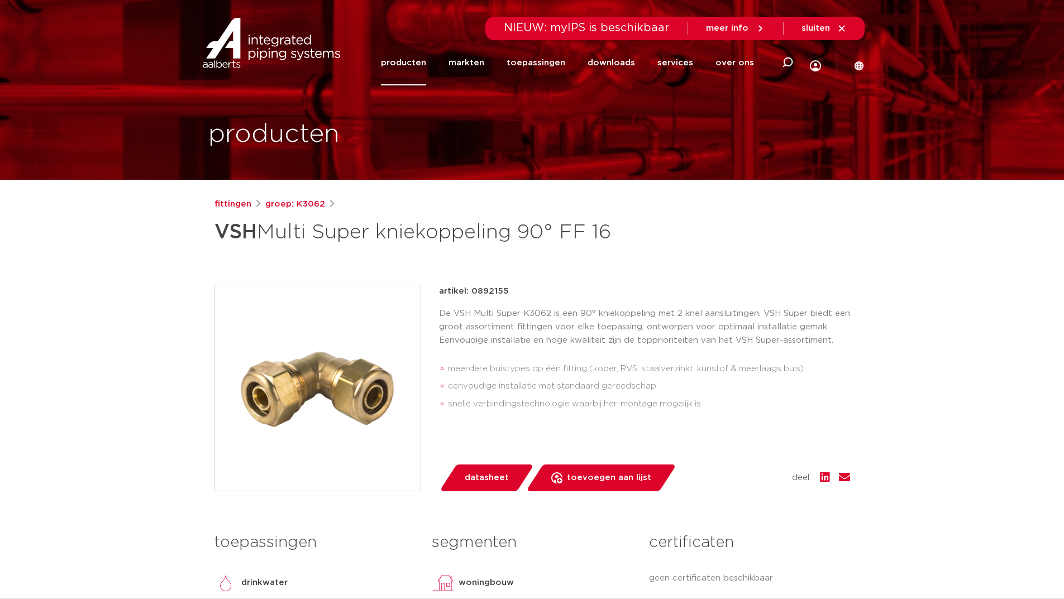 This screenshot has width=1064, height=599. Describe the element at coordinates (816, 28) in the screenshot. I see `span: sluiten` at that location.